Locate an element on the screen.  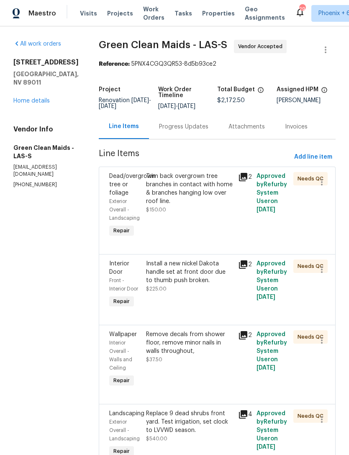
span: Line Items is located at coordinates (195, 157).